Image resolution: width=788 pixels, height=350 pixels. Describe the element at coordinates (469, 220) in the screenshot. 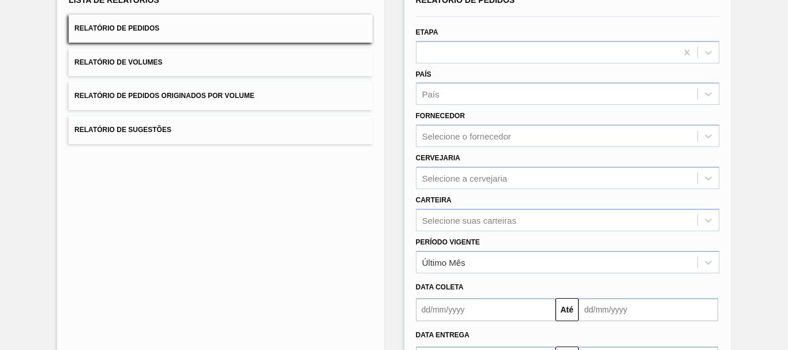

I see `div: Selecione suas carteiras` at that location.